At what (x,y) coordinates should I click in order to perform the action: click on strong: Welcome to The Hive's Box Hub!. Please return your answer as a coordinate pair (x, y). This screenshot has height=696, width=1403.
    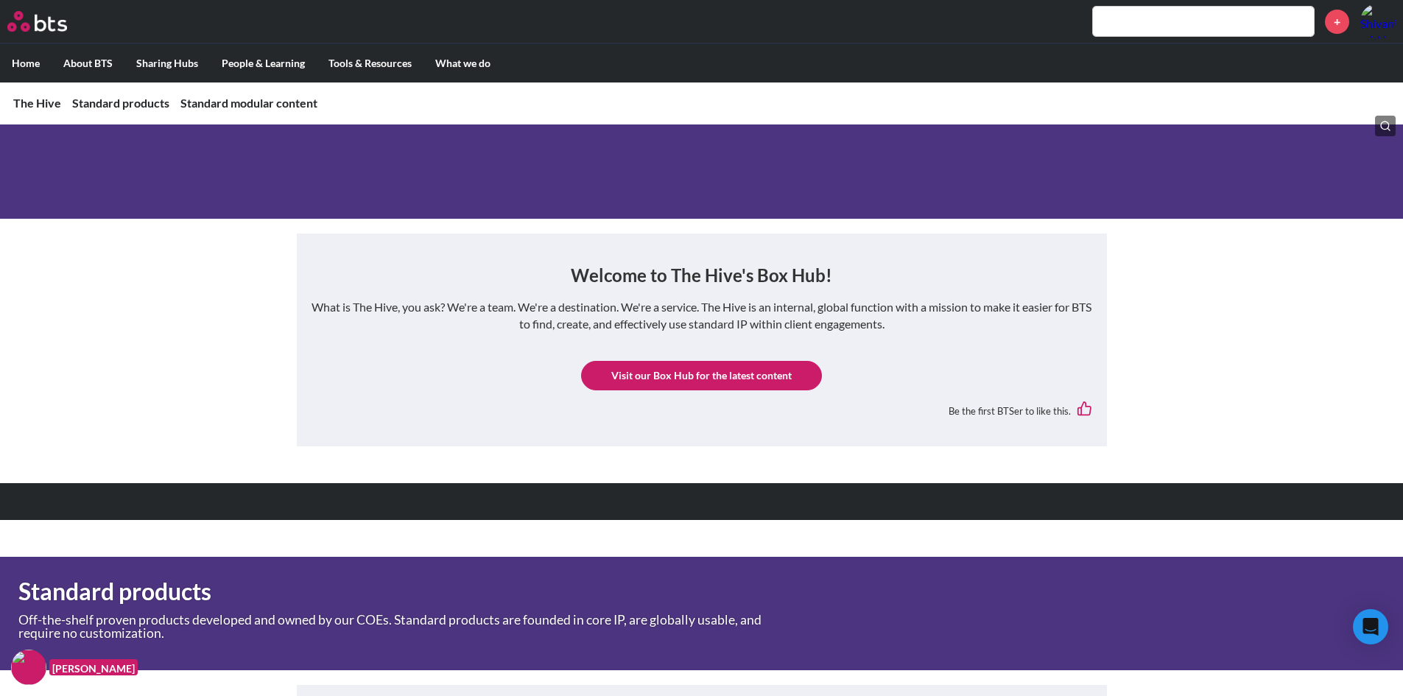
    Looking at the image, I should click on (701, 275).